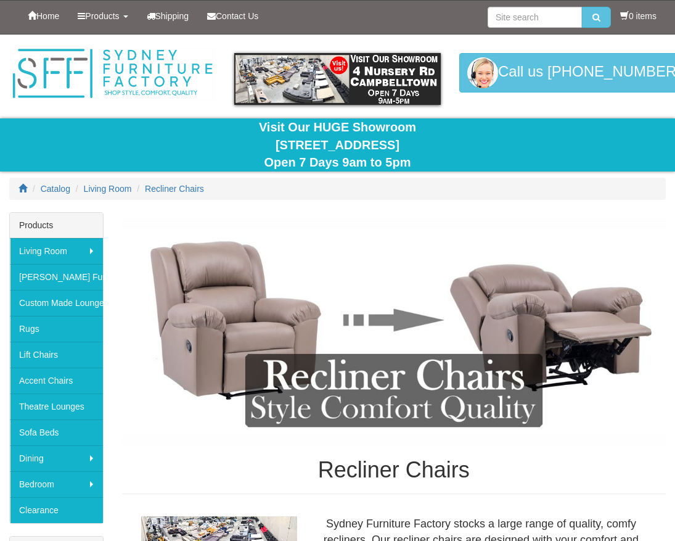 The height and width of the screenshot is (541, 675). I want to click on a: Catalog, so click(55, 189).